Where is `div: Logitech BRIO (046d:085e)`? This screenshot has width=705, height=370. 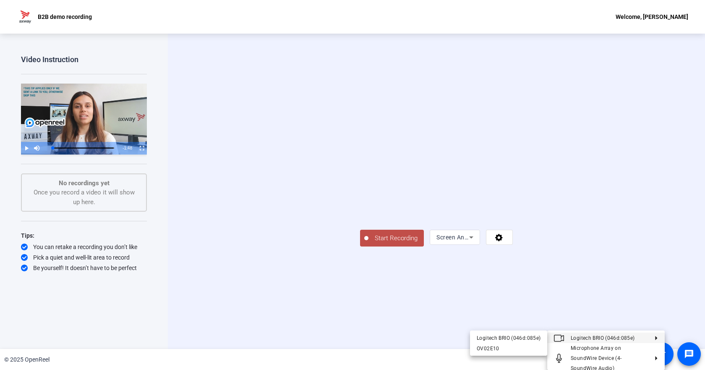 div: Logitech BRIO (046d:085e) is located at coordinates (508, 338).